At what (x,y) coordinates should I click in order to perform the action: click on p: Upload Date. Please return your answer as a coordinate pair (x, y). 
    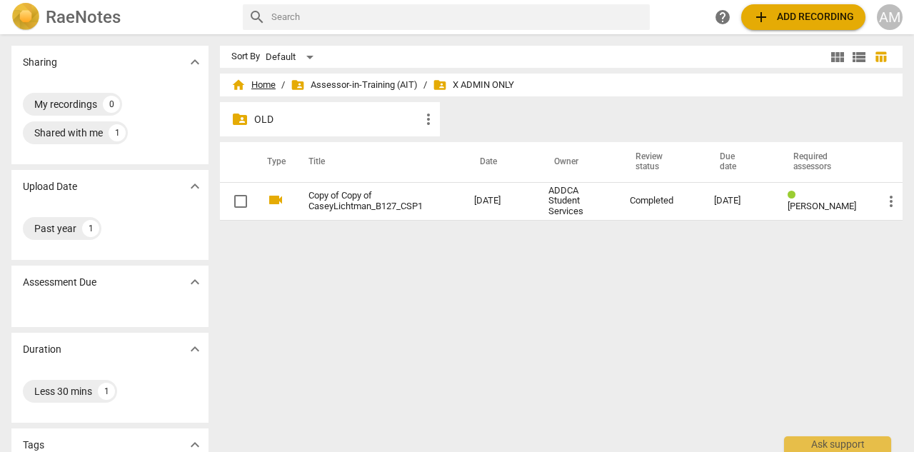
    Looking at the image, I should click on (50, 186).